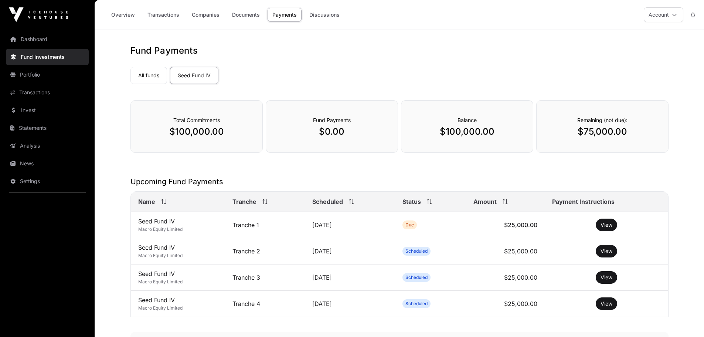 The image size is (704, 337). Describe the element at coordinates (47, 110) in the screenshot. I see `a: Invest` at that location.